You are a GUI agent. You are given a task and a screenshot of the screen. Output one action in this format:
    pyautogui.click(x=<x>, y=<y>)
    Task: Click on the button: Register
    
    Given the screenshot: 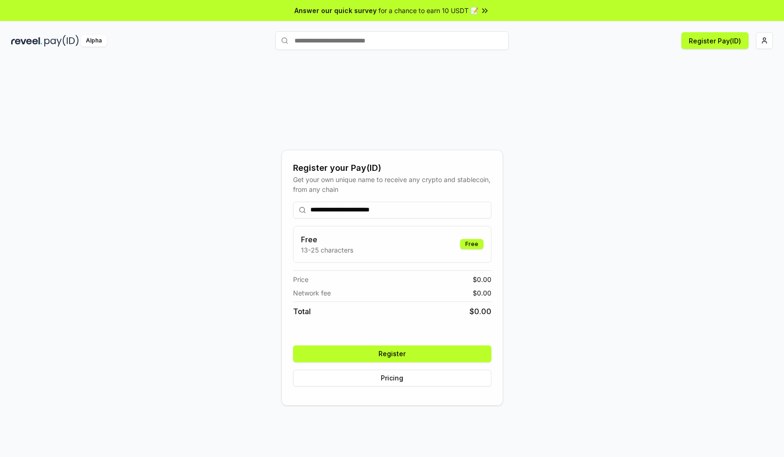 What is the action you would take?
    pyautogui.click(x=392, y=354)
    